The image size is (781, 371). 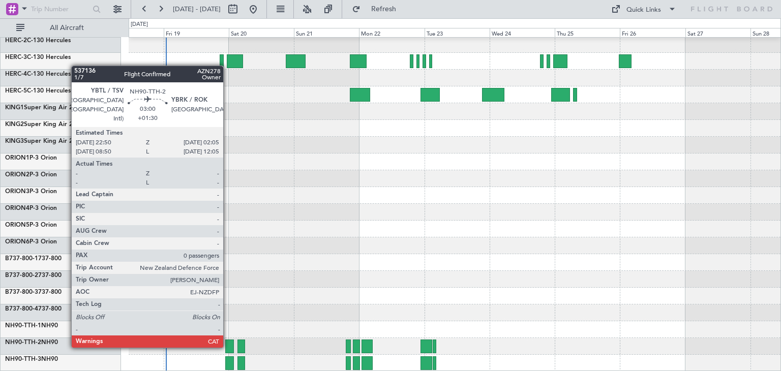 What do you see at coordinates (16, 91) in the screenshot?
I see `span: HERC-5` at bounding box center [16, 91].